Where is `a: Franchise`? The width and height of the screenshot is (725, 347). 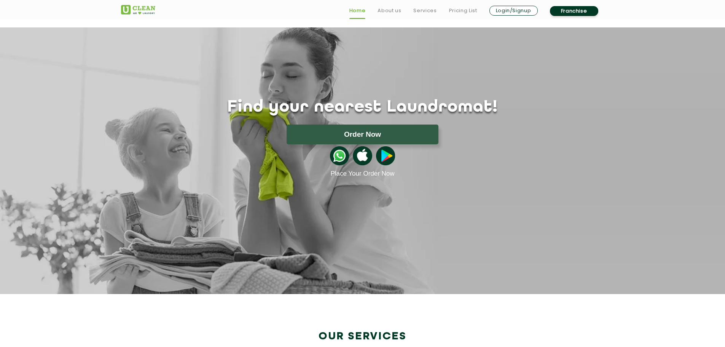
a: Franchise is located at coordinates (574, 11).